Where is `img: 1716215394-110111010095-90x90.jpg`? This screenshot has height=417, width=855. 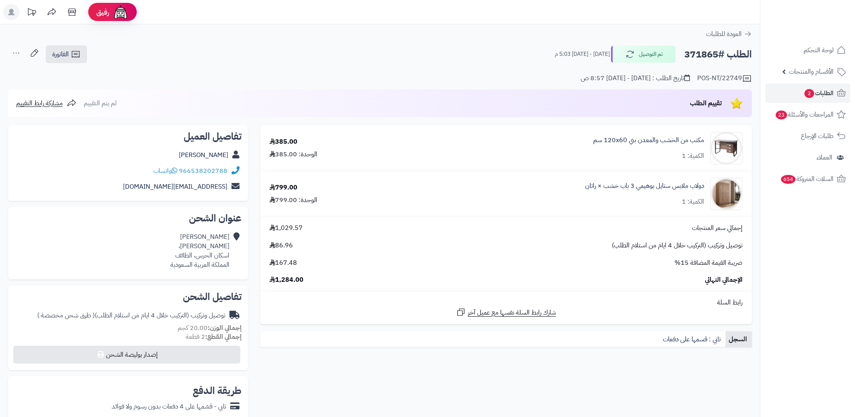
img: 1716215394-110111010095-90x90.jpg is located at coordinates (726, 148).